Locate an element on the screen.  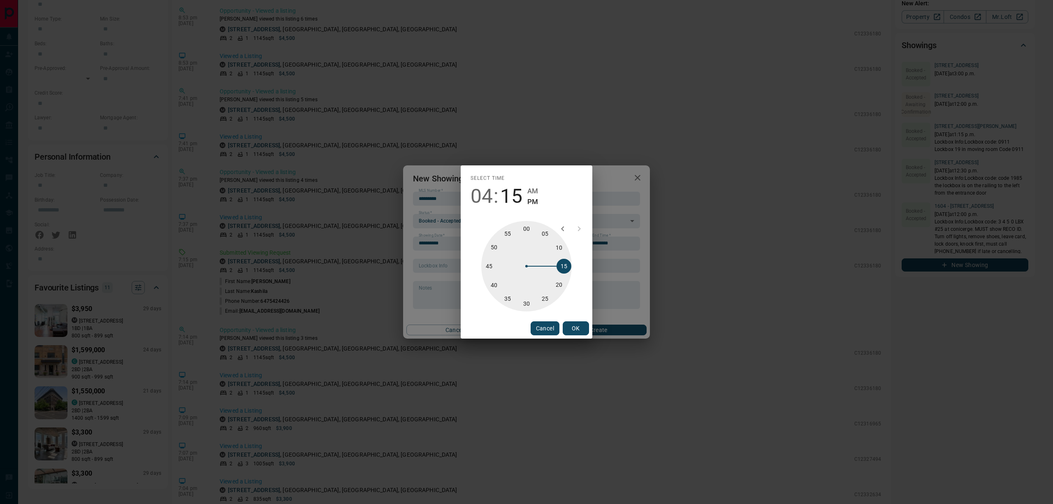
button: Cancel is located at coordinates (545, 328).